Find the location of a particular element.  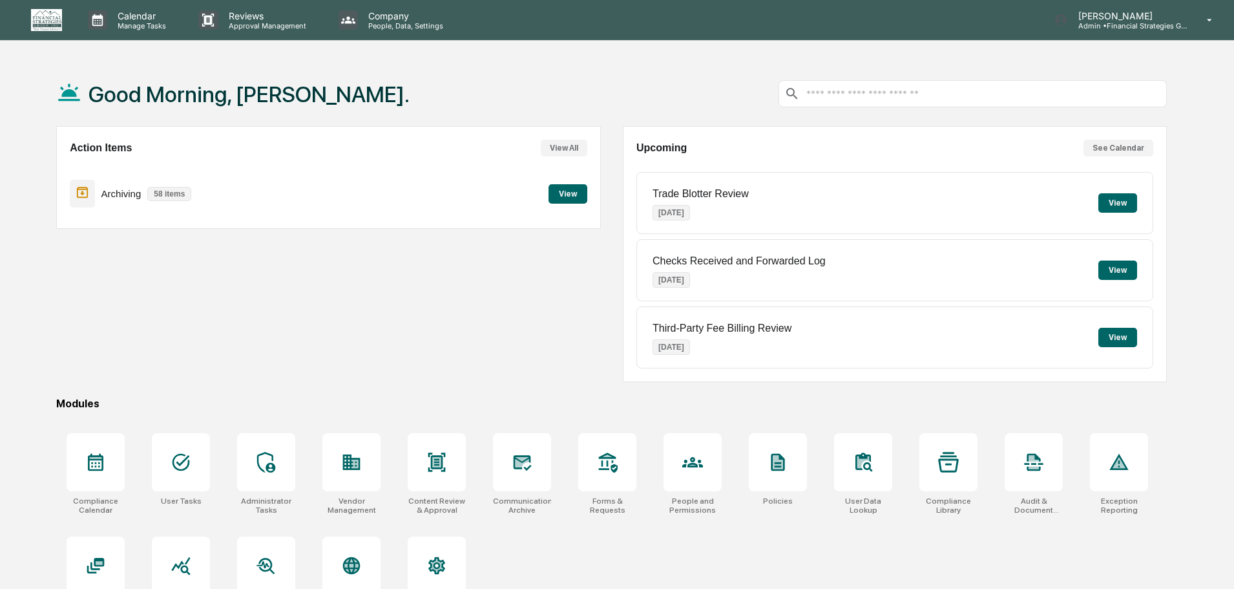

div: Exception Reporting is located at coordinates (1119, 505).